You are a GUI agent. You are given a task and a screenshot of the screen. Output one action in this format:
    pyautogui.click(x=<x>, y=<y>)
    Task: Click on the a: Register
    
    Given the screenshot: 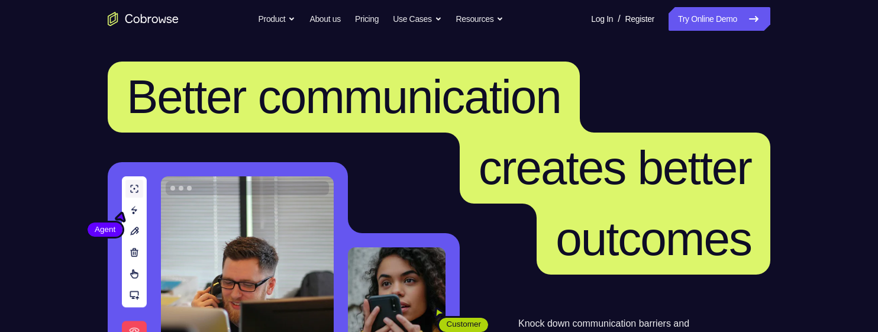 What is the action you would take?
    pyautogui.click(x=639, y=19)
    